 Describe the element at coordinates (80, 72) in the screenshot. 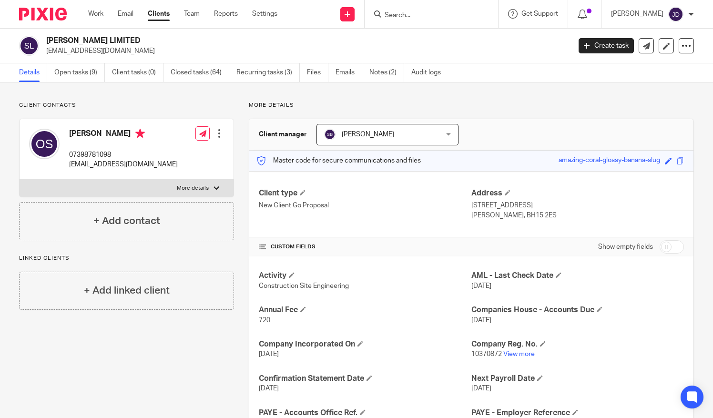

I see `a: Open tasks (9)` at that location.